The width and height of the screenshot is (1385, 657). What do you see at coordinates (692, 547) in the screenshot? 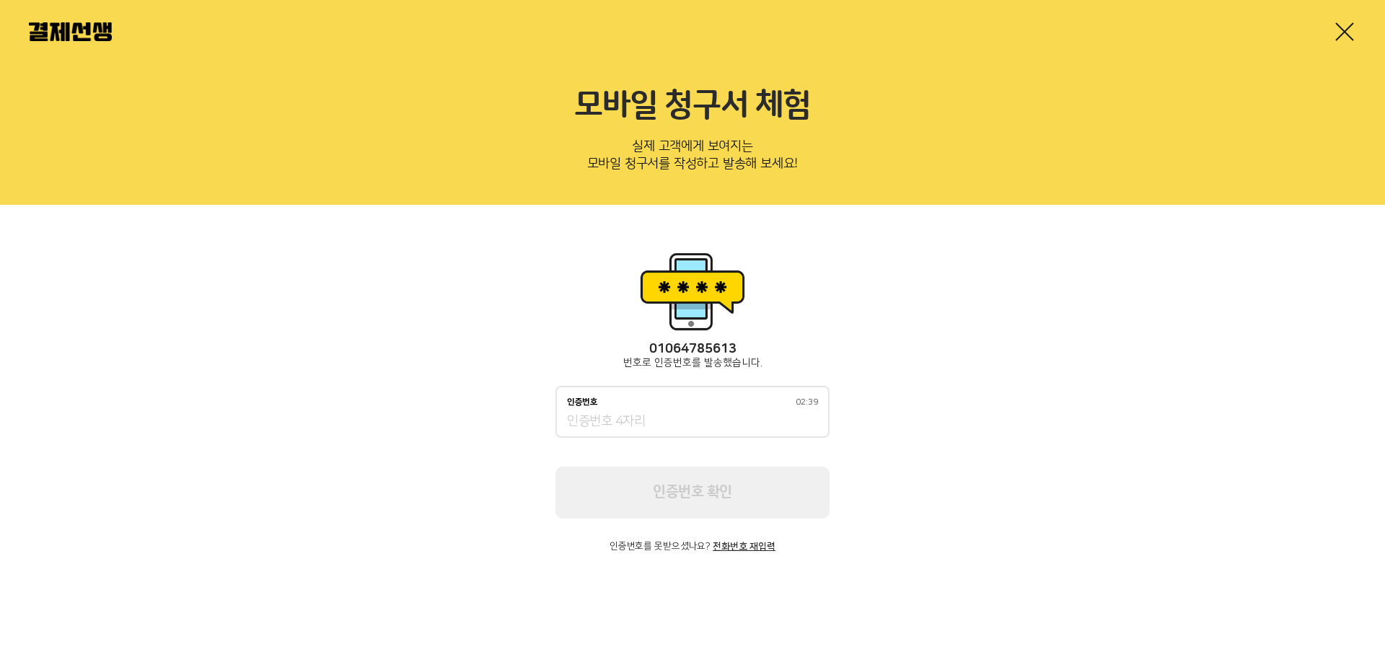
I see `p: 인증번호를 못받으셨나요?` at bounding box center [692, 547].